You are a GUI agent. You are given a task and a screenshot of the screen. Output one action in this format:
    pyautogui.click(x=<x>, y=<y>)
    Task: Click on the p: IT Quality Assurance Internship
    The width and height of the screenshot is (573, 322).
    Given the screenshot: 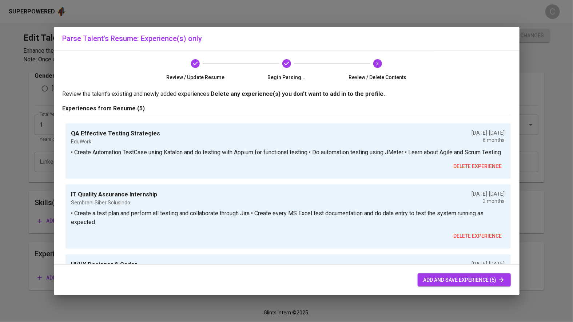 What is the action you would take?
    pyautogui.click(x=114, y=195)
    